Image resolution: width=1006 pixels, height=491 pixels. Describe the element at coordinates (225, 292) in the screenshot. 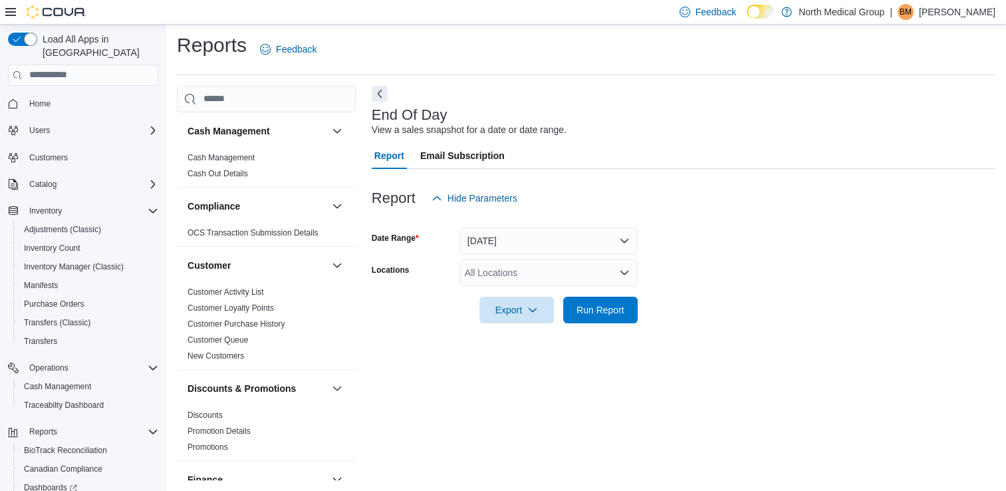

I see `span: Customer Activity List` at that location.